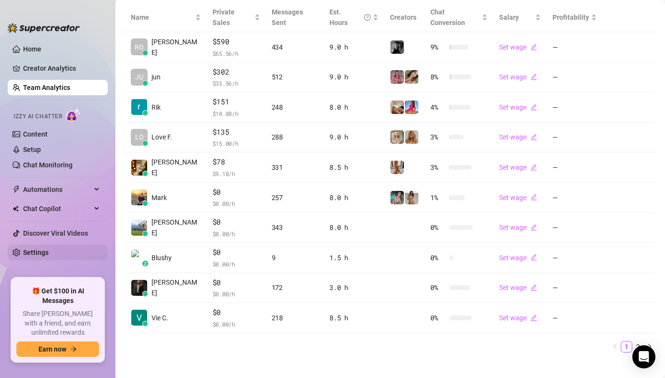  What do you see at coordinates (295, 288) in the screenshot?
I see `div: 172` at bounding box center [295, 288].